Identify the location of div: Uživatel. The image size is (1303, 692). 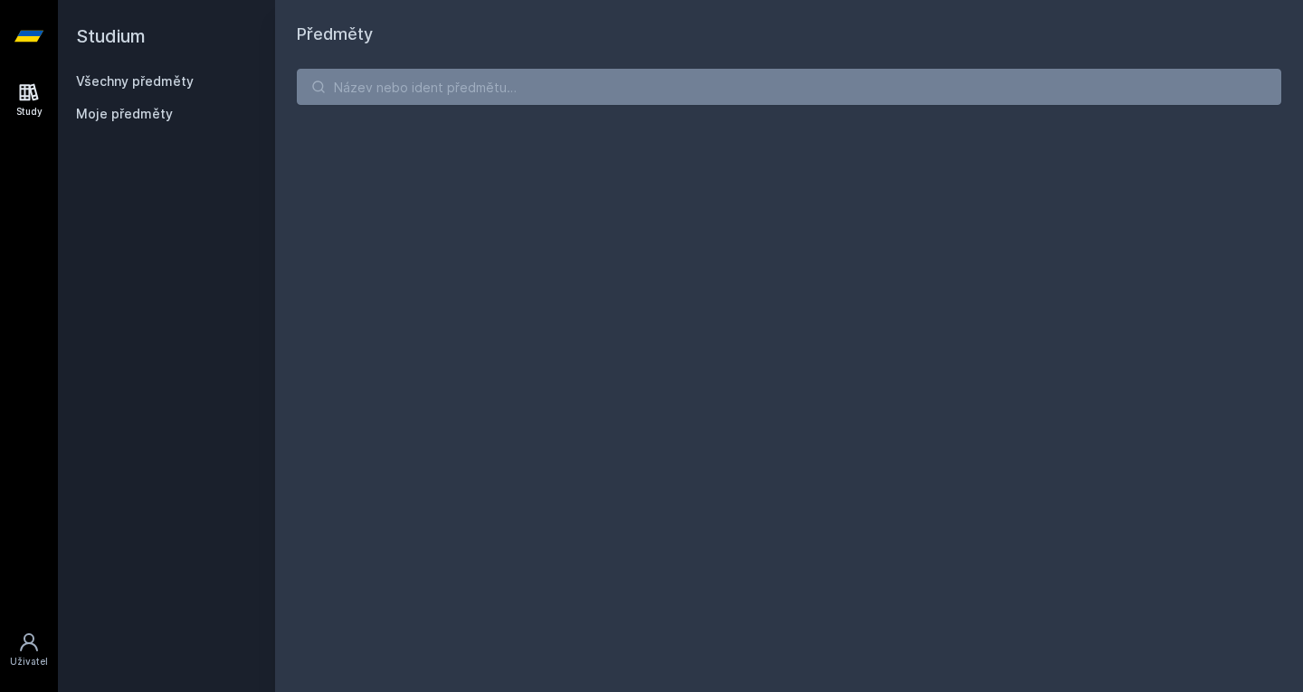
(29, 661).